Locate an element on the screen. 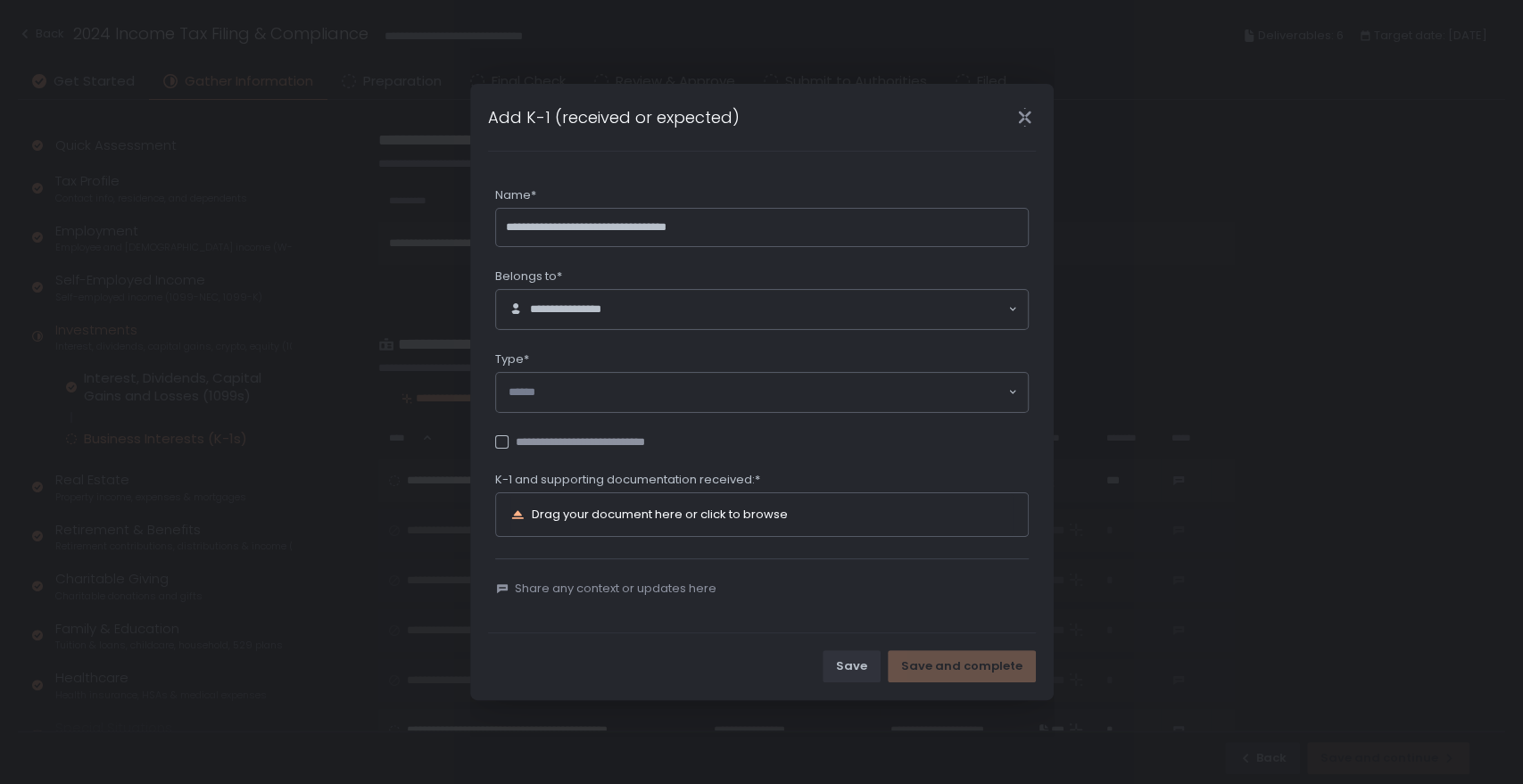 The width and height of the screenshot is (1523, 784). span: Type* is located at coordinates (512, 359).